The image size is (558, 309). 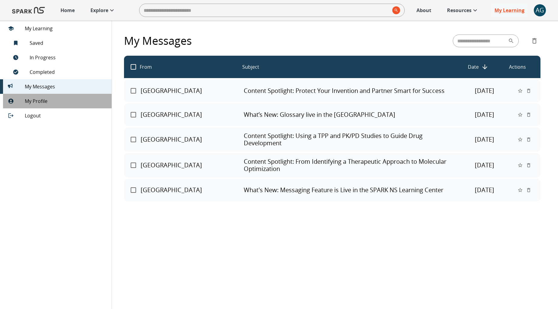 What do you see at coordinates (463, 10) in the screenshot?
I see `a: Resources` at bounding box center [463, 10].